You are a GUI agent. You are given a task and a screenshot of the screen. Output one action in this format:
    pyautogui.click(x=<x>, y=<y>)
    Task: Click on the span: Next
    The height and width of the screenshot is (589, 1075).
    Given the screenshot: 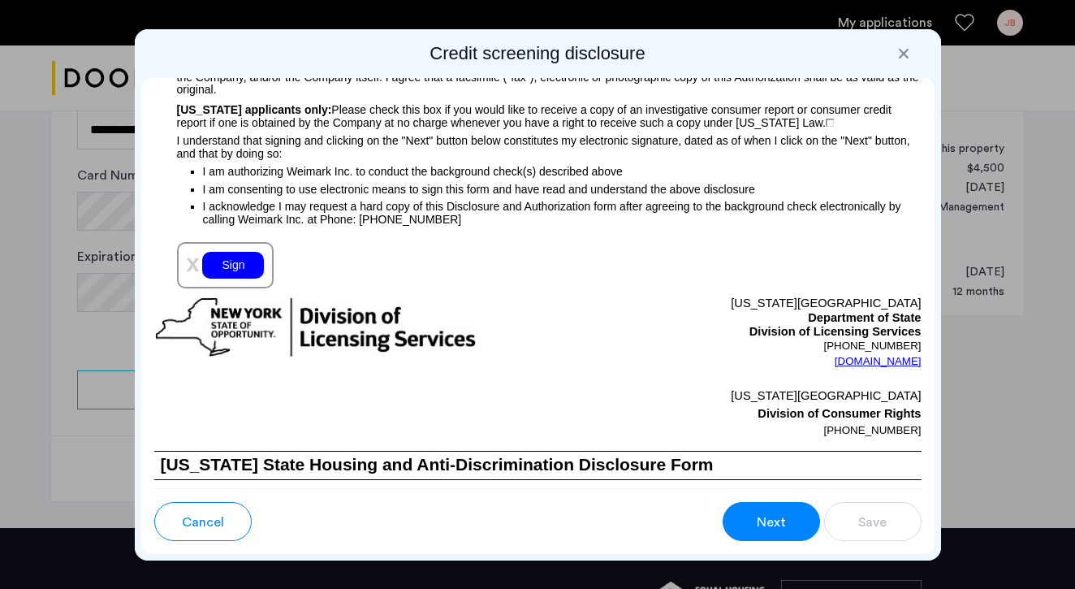 What is the action you would take?
    pyautogui.click(x=772, y=522)
    